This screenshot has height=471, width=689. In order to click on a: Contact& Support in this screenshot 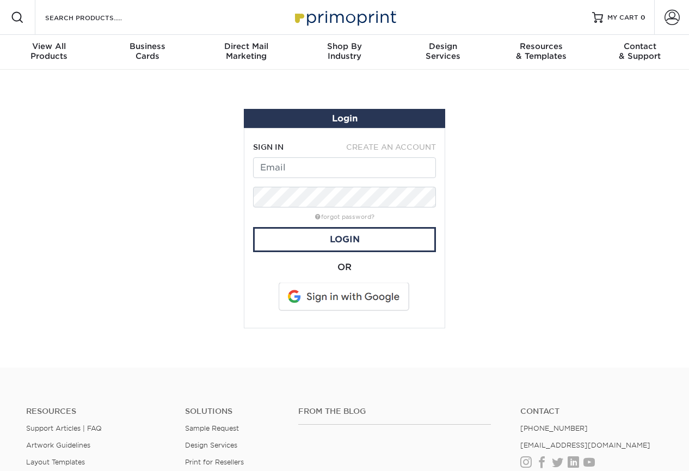, I will do `click(640, 52)`.